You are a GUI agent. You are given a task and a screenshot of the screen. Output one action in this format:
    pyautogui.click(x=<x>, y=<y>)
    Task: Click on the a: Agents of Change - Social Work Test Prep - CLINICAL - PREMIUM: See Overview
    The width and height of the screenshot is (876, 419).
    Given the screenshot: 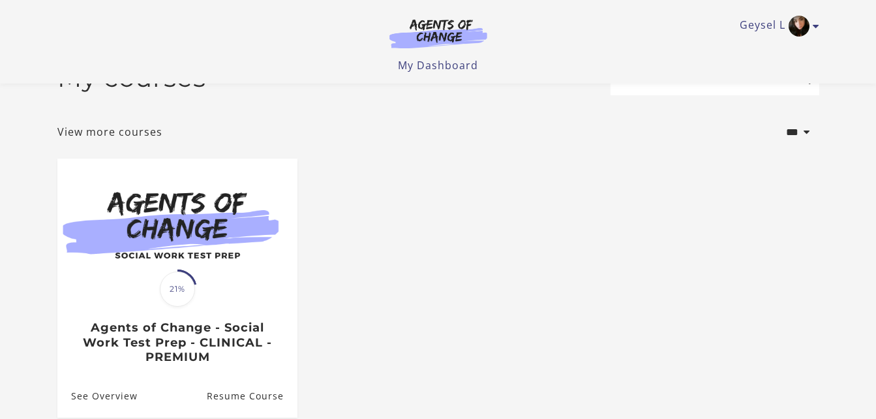 What is the action you would take?
    pyautogui.click(x=97, y=395)
    